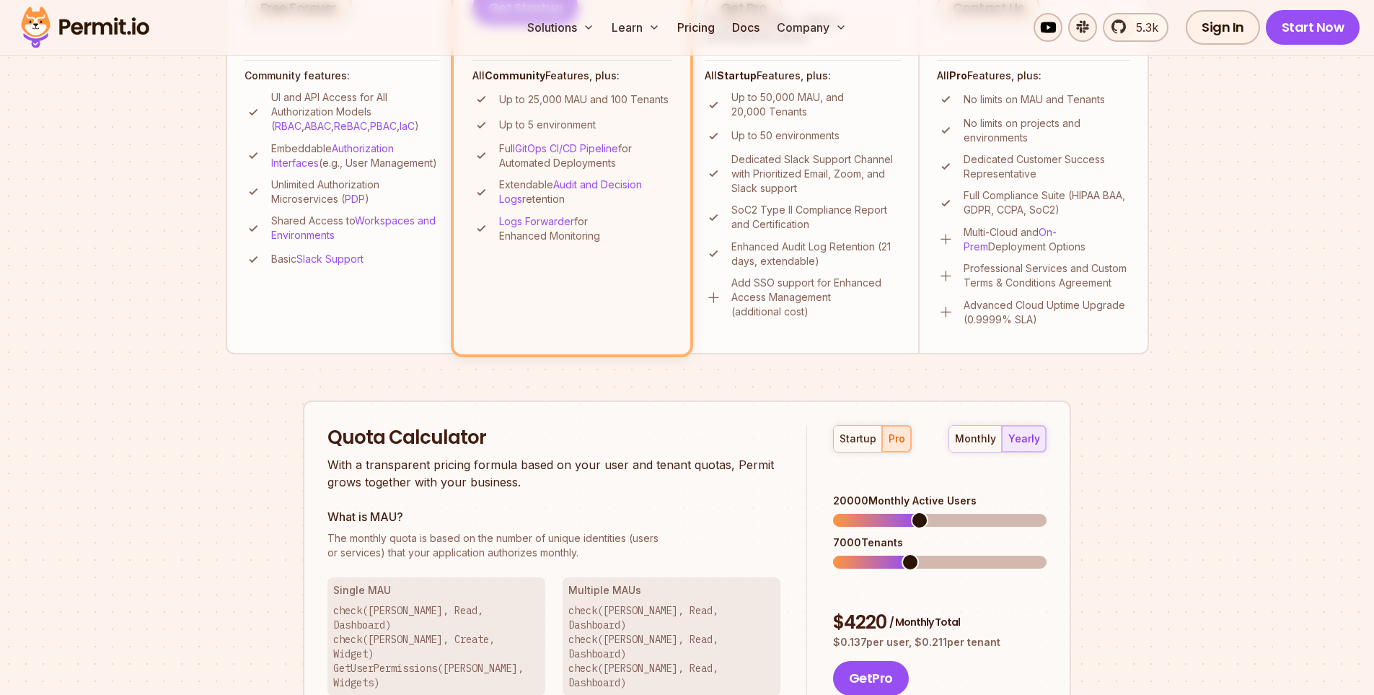 This screenshot has height=695, width=1374. What do you see at coordinates (351, 126) in the screenshot?
I see `a: ReBAC` at bounding box center [351, 126].